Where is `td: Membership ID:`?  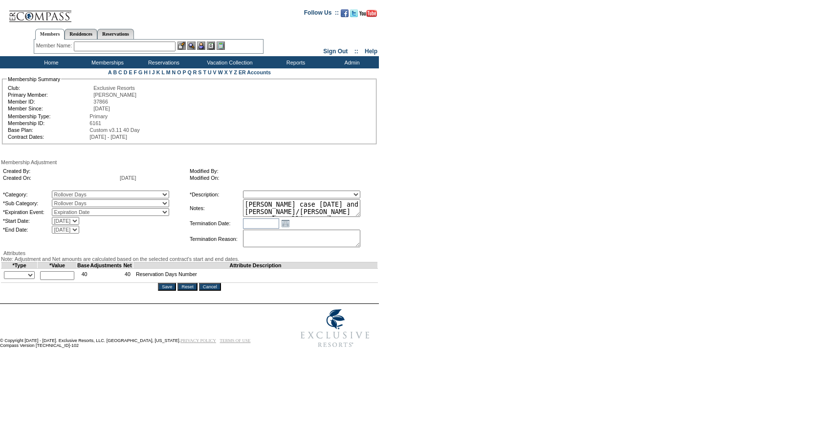
td: Membership ID: is located at coordinates (48, 123).